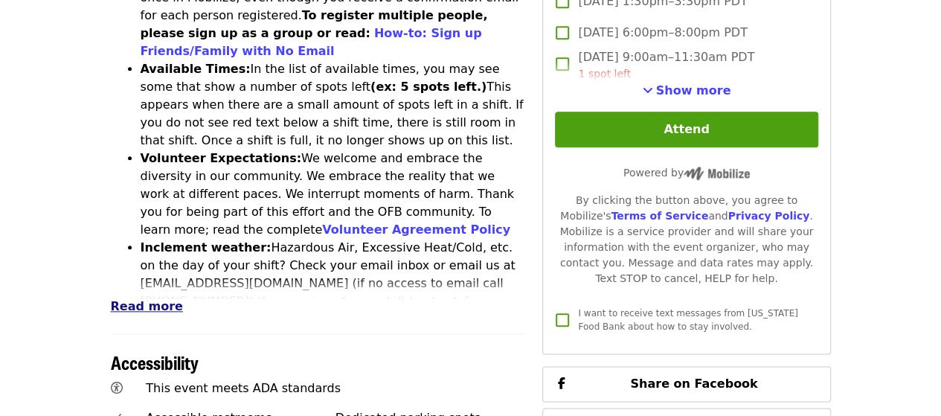  Describe the element at coordinates (221, 158) in the screenshot. I see `strong: Volunteer Expectations:` at that location.